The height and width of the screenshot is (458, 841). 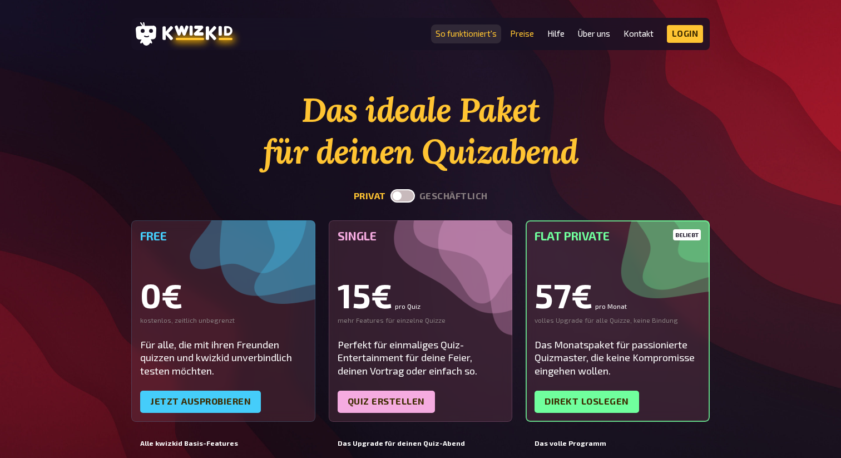 I want to click on button: geschäftlich, so click(x=453, y=196).